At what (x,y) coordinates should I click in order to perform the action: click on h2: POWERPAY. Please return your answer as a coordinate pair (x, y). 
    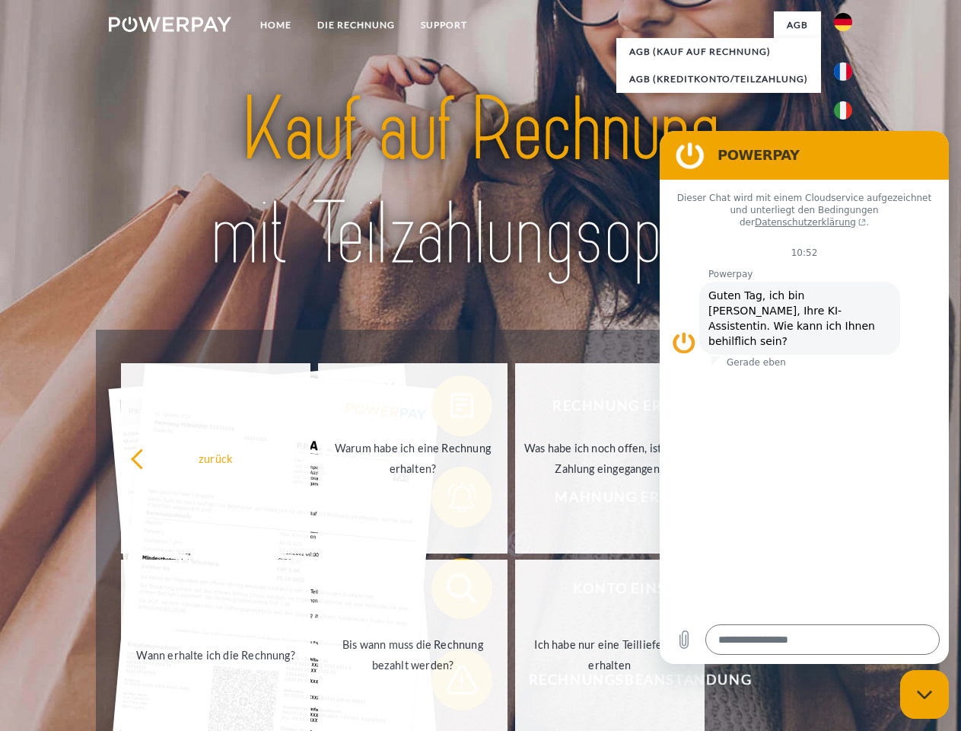
    Looking at the image, I should click on (166, 24).